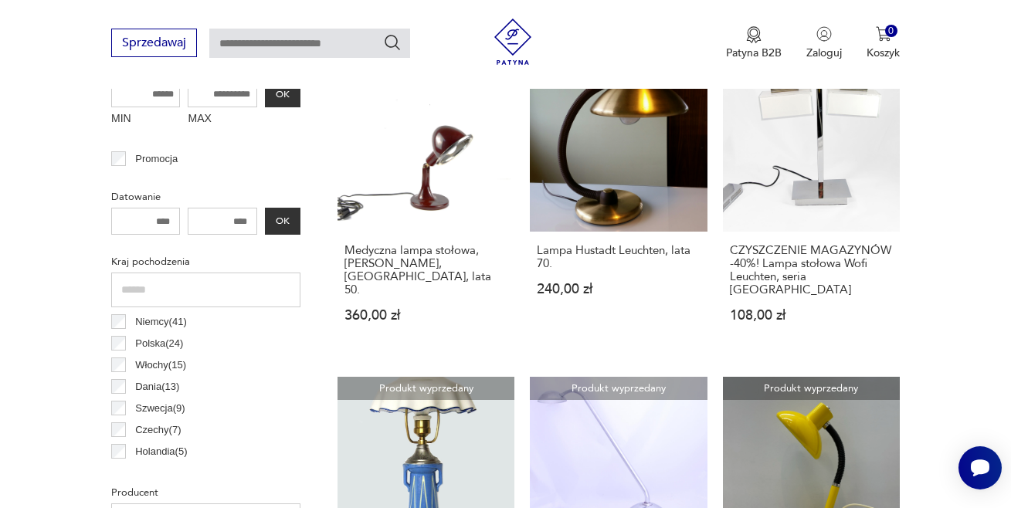 The height and width of the screenshot is (508, 1011). What do you see at coordinates (161, 322) in the screenshot?
I see `p: Niemcy ( 41 )` at bounding box center [161, 322].